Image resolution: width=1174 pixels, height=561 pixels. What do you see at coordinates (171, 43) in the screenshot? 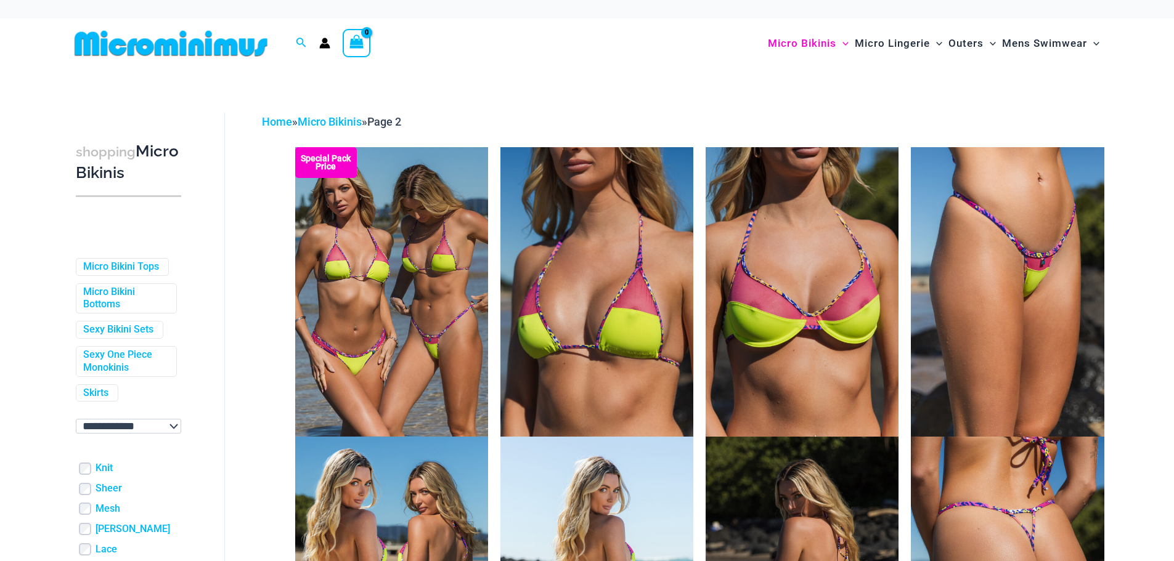
I see `img: MM SHOP LOGO FLAT` at bounding box center [171, 43].